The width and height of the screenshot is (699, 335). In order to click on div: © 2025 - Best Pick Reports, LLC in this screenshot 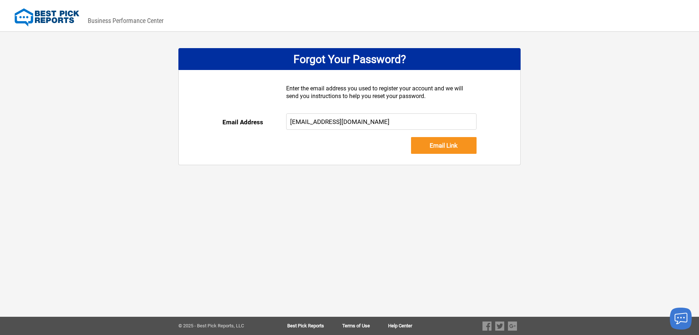, I will do `click(221, 326)`.